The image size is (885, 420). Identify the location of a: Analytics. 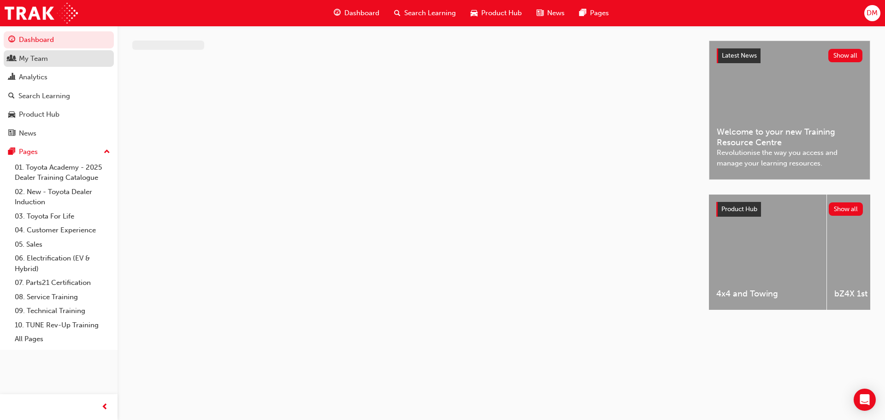
(59, 77).